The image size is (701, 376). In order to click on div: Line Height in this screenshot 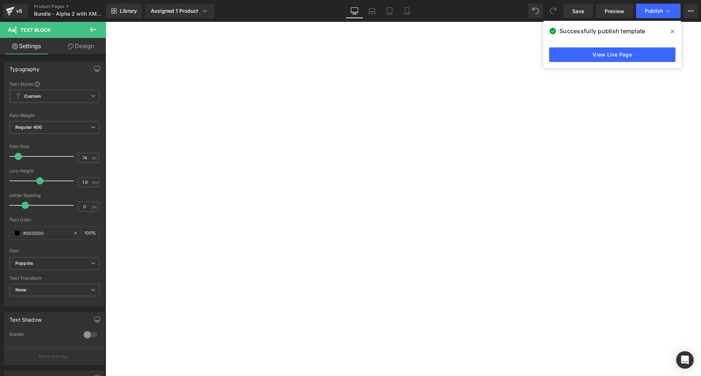, I will do `click(54, 171)`.